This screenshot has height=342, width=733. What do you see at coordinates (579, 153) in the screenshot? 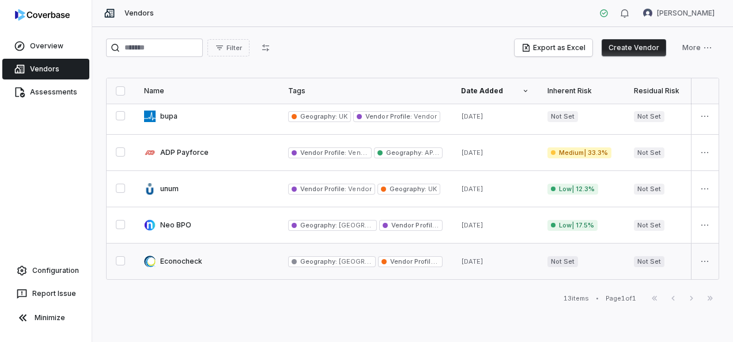
I see `span: Medium | 33.3%` at bounding box center [579, 153].